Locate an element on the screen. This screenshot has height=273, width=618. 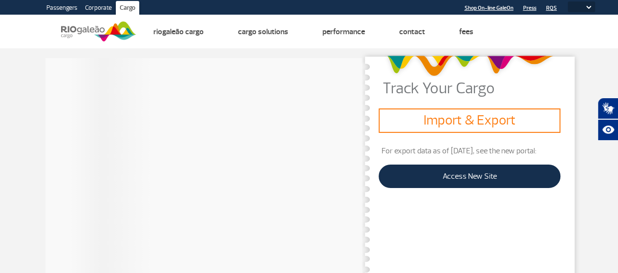
a: Corporate is located at coordinates (98, 9).